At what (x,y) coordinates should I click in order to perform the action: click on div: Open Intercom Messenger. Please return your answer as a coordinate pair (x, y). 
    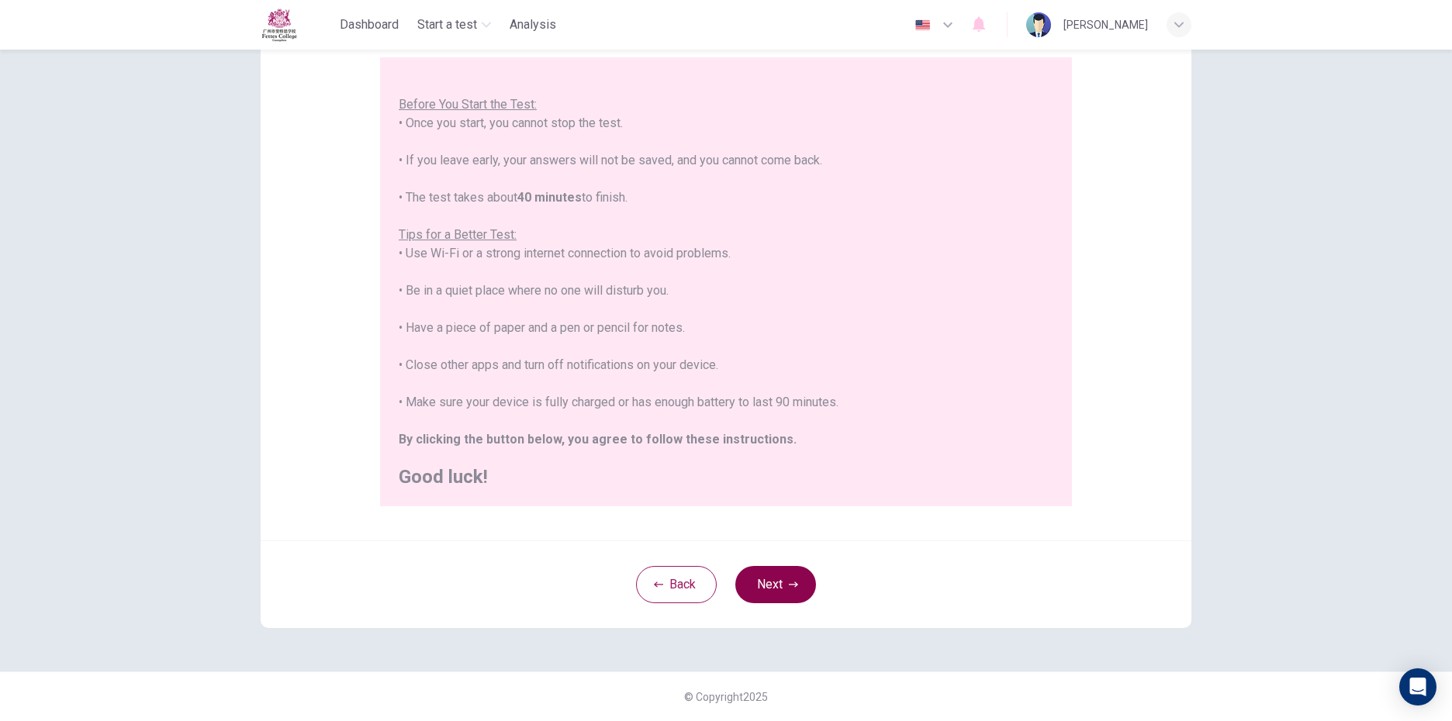
    Looking at the image, I should click on (1418, 687).